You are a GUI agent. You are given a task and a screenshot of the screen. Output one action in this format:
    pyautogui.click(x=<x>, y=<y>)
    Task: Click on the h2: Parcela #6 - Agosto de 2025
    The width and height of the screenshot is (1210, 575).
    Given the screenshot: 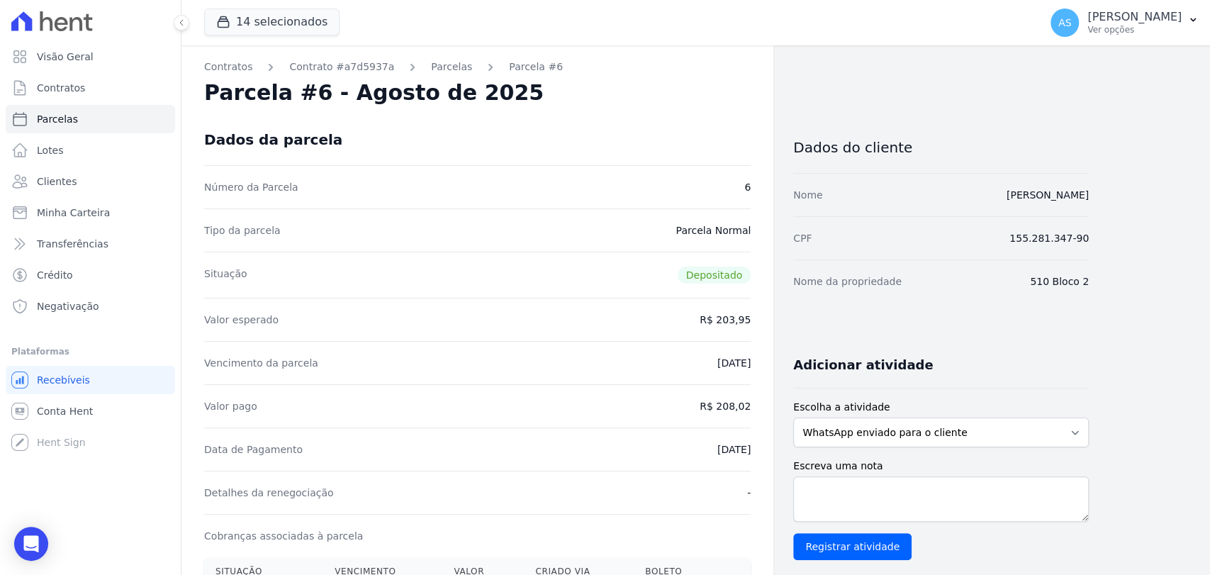 What is the action you would take?
    pyautogui.click(x=374, y=93)
    